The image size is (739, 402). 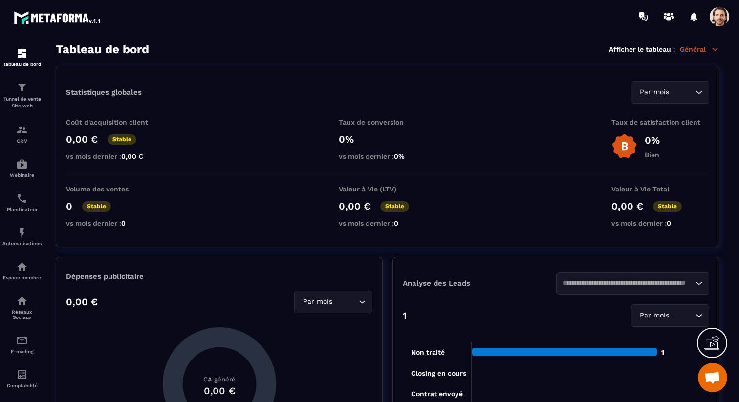 What do you see at coordinates (479, 283) in the screenshot?
I see `p: Analyse des Leads` at bounding box center [479, 283].